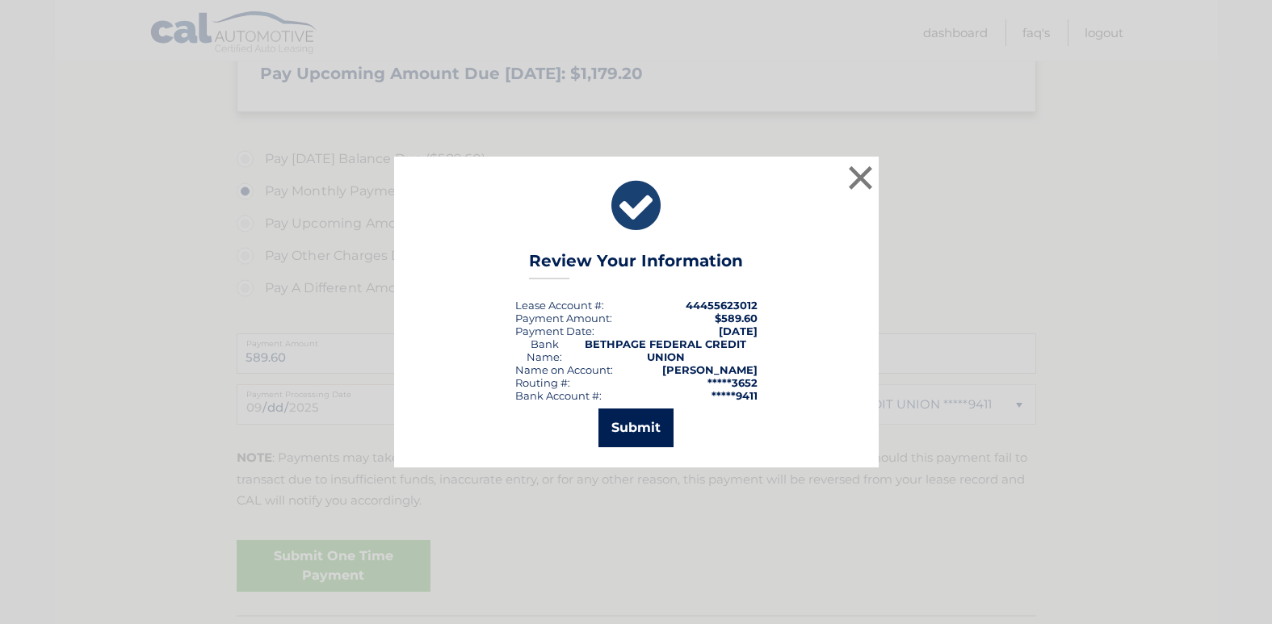 The image size is (1272, 624). What do you see at coordinates (635, 428) in the screenshot?
I see `button: Submit` at bounding box center [635, 428].